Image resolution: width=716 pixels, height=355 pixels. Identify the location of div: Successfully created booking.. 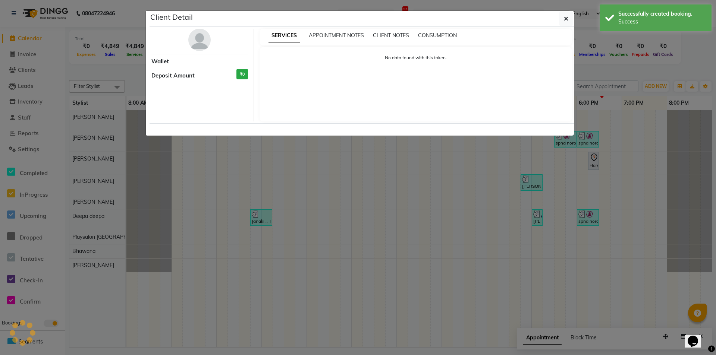
(662, 14).